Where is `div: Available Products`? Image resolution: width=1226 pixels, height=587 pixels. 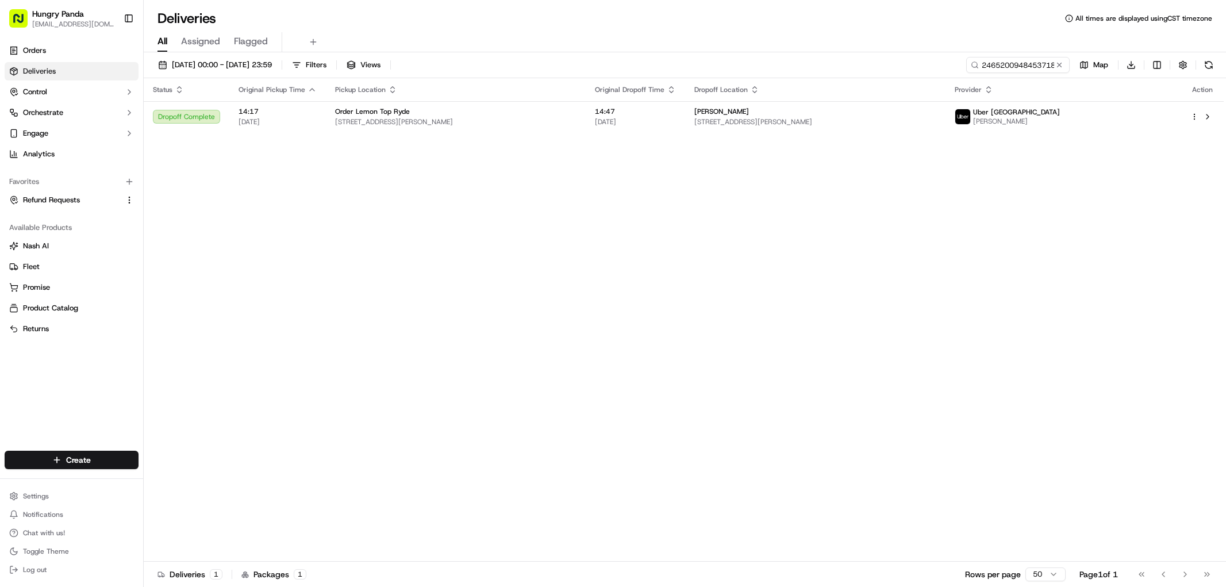
div: Available Products is located at coordinates (71, 228).